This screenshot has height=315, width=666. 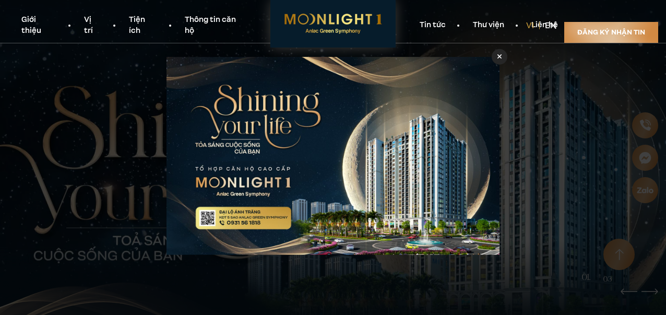 What do you see at coordinates (433, 25) in the screenshot?
I see `a: Tin tức` at bounding box center [433, 25].